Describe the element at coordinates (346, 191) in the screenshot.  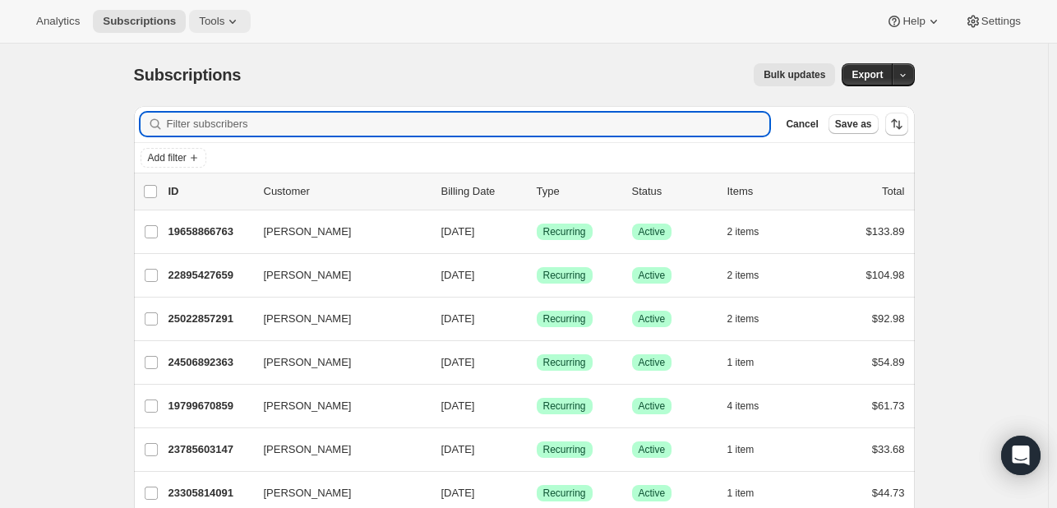
I see `p: Customer` at that location.